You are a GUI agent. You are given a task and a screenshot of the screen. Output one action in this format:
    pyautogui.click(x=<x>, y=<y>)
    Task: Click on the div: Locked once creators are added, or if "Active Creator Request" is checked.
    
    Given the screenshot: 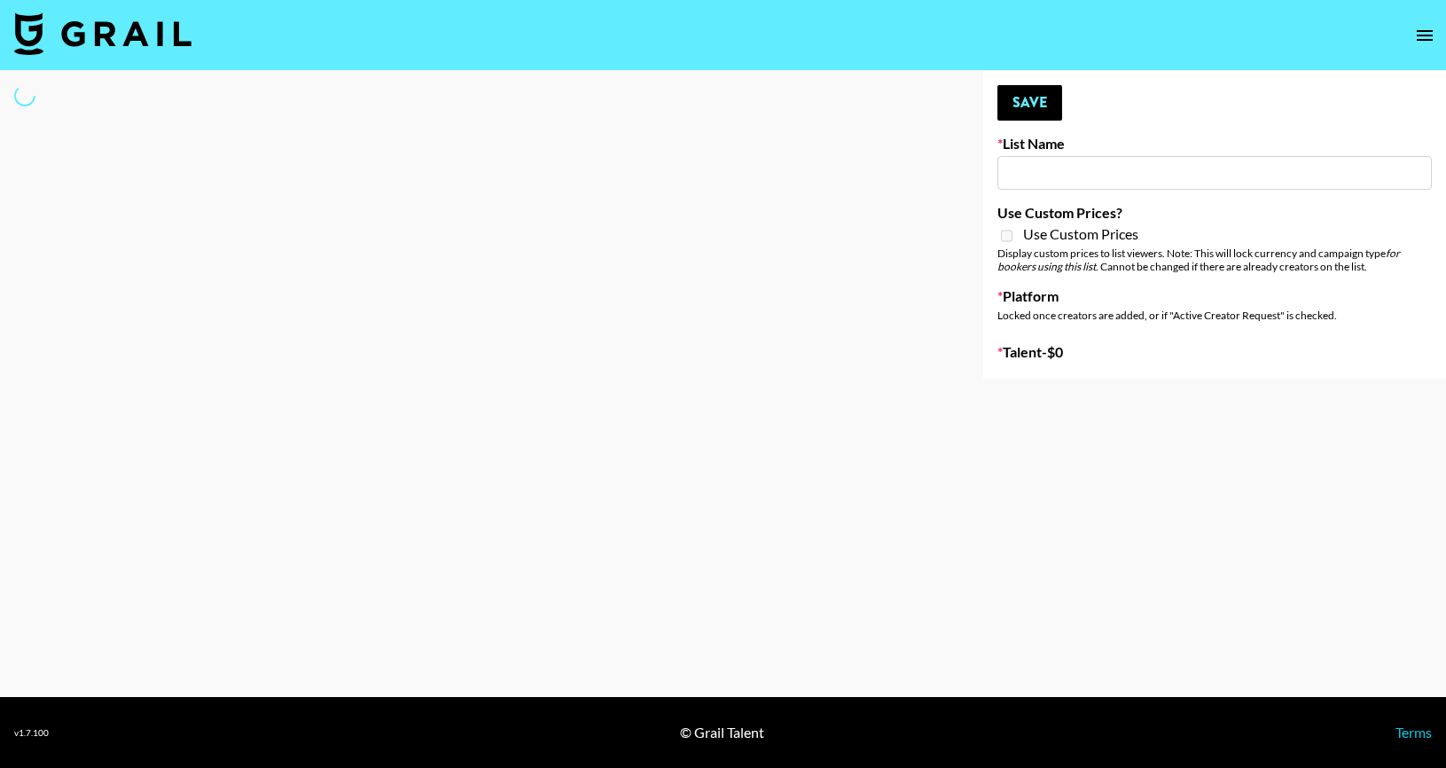 What is the action you would take?
    pyautogui.click(x=1215, y=315)
    